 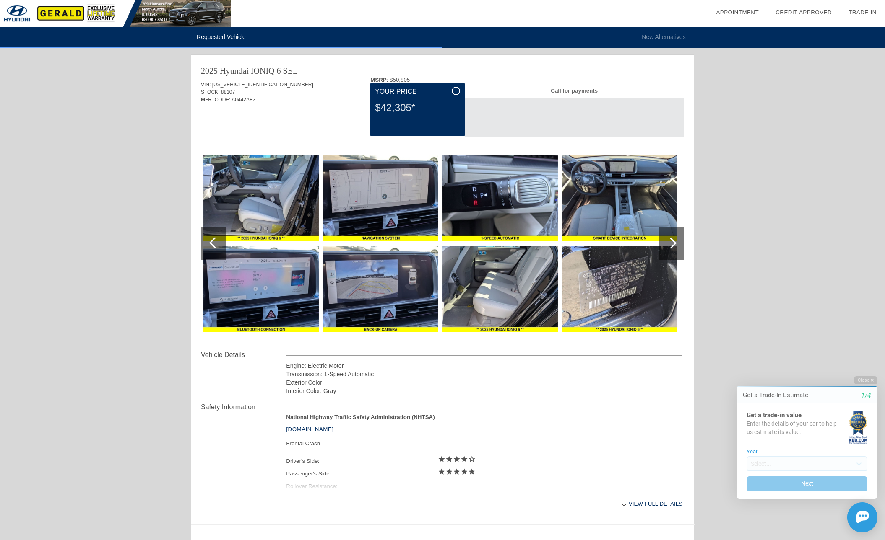 I want to click on div: $42,305*, so click(x=417, y=108).